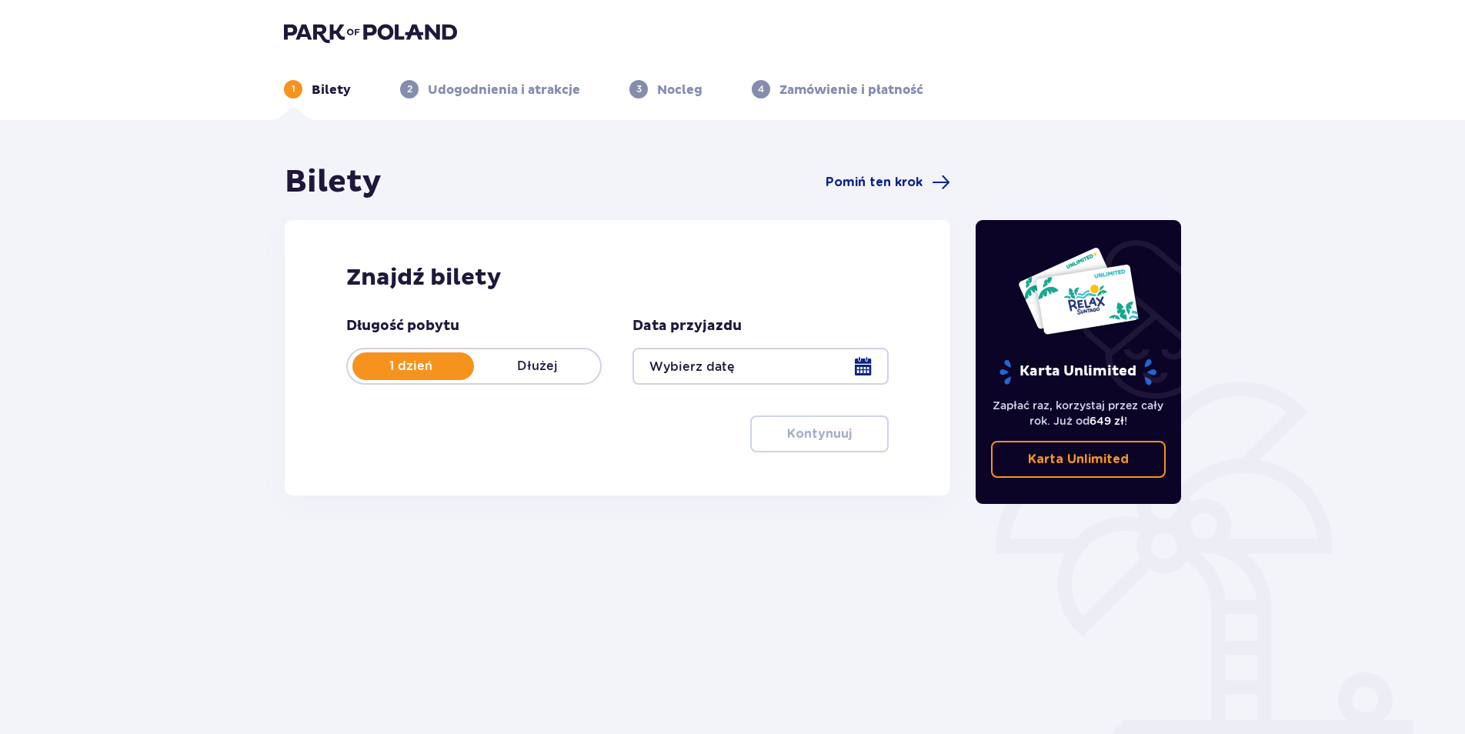  I want to click on div: 2Udogodnienia i atrakcje, so click(490, 89).